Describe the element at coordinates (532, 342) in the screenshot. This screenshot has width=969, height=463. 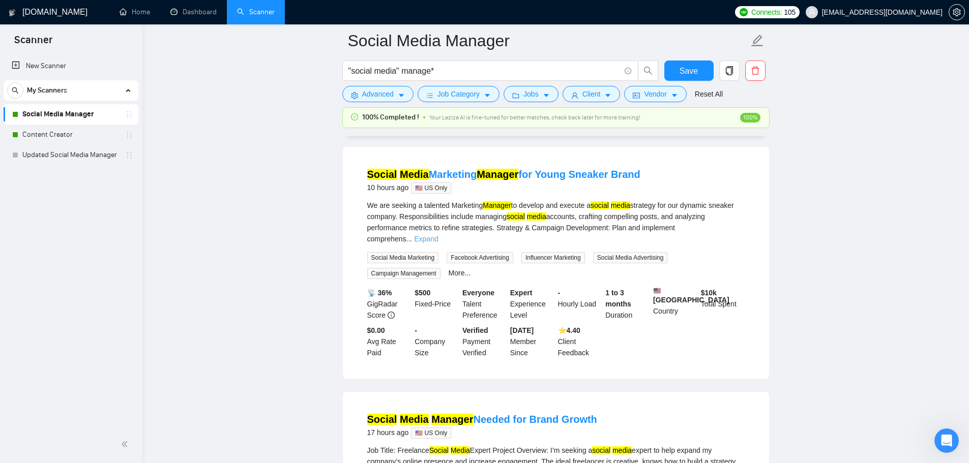
I see `div: Member Since` at that location.